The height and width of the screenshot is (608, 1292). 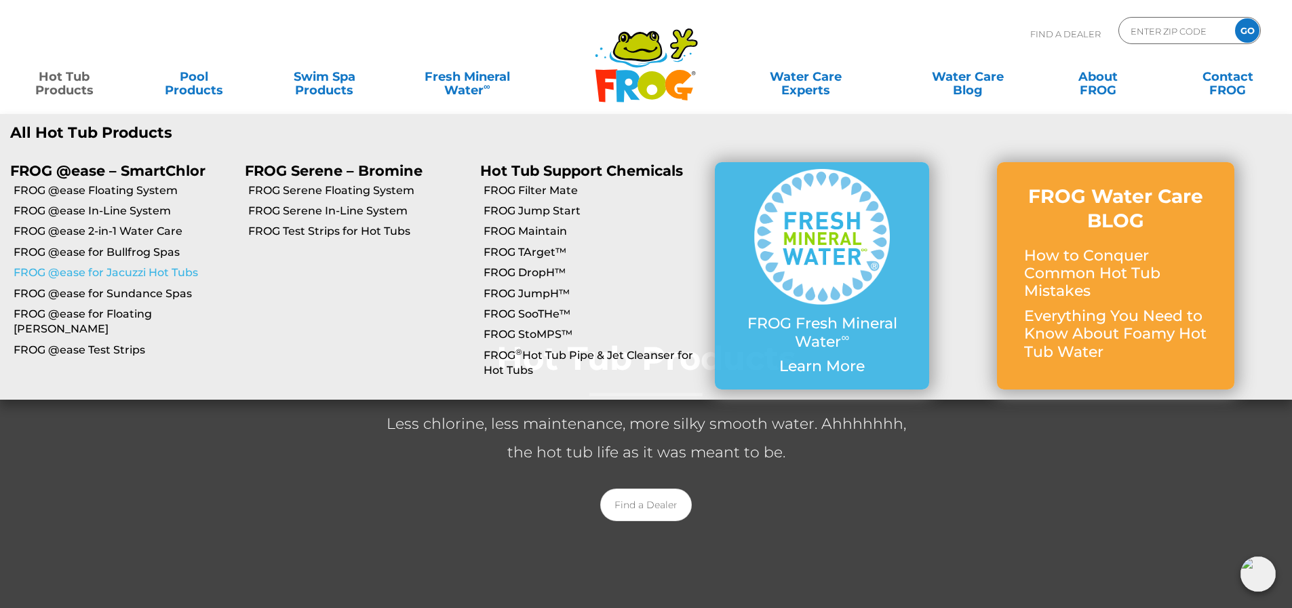 I want to click on a: ContactFROG, so click(x=1228, y=77).